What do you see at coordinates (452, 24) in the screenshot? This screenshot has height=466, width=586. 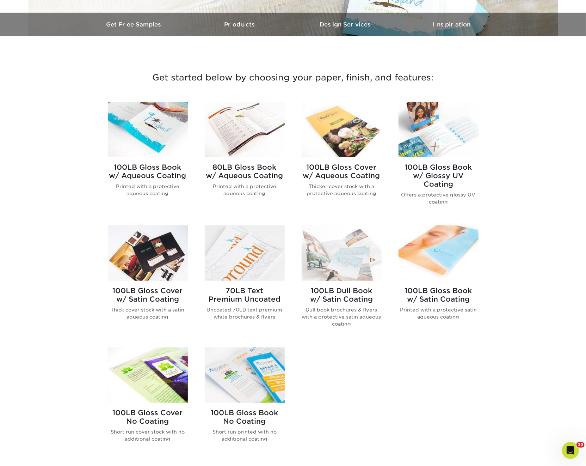 I see `h3: Inspiration` at bounding box center [452, 24].